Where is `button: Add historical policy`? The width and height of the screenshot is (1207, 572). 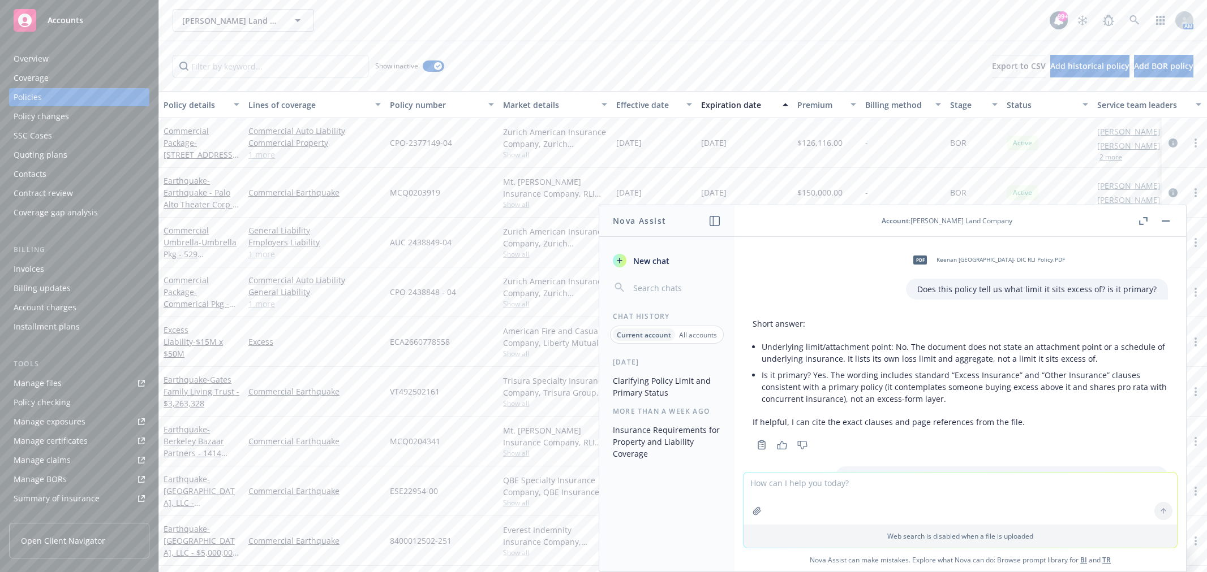
button: Add historical policy is located at coordinates (1089, 66).